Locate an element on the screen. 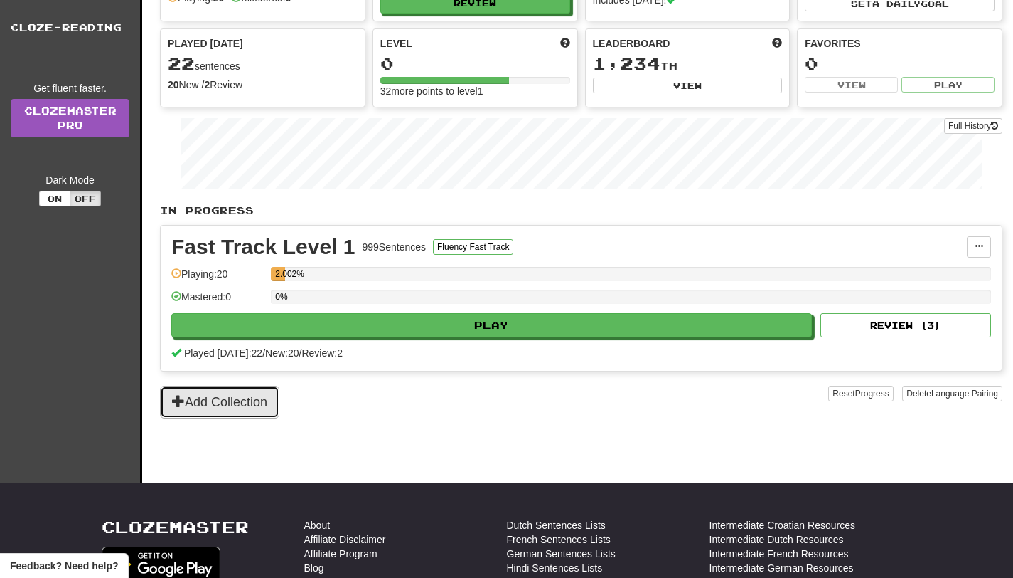 The height and width of the screenshot is (578, 1013). div: 2.002% is located at coordinates (280, 274).